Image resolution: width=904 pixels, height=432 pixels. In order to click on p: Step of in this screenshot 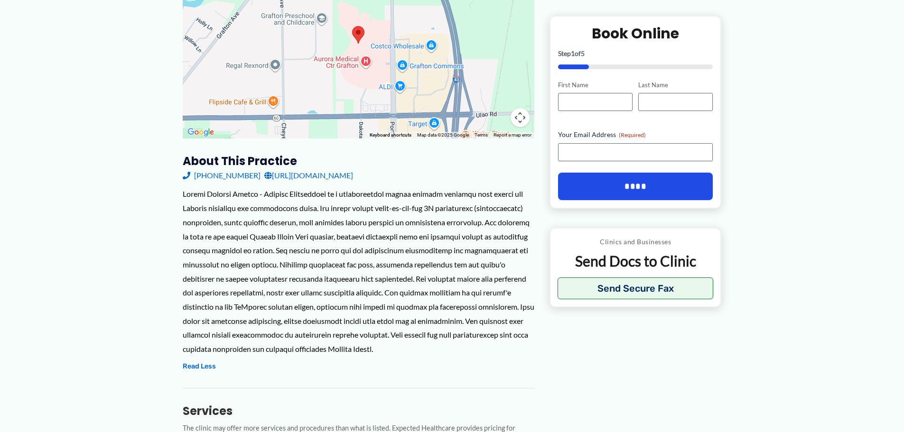, I will do `click(636, 53)`.